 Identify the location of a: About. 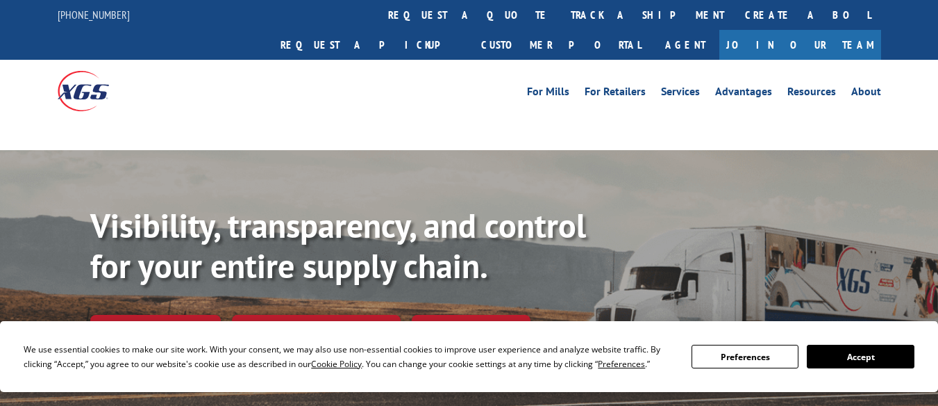
(866, 94).